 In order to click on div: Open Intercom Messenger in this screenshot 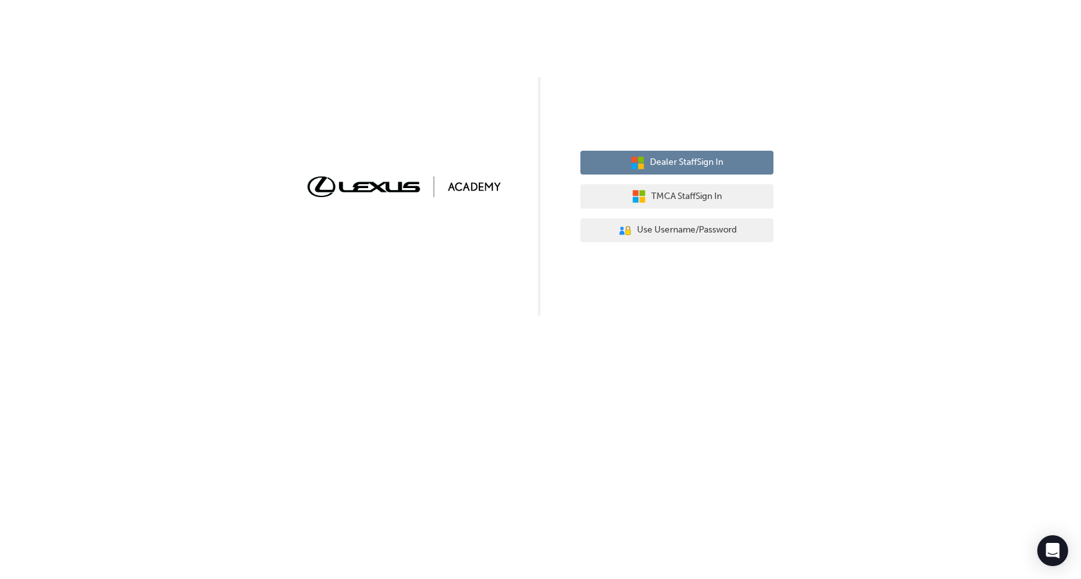, I will do `click(1053, 550)`.